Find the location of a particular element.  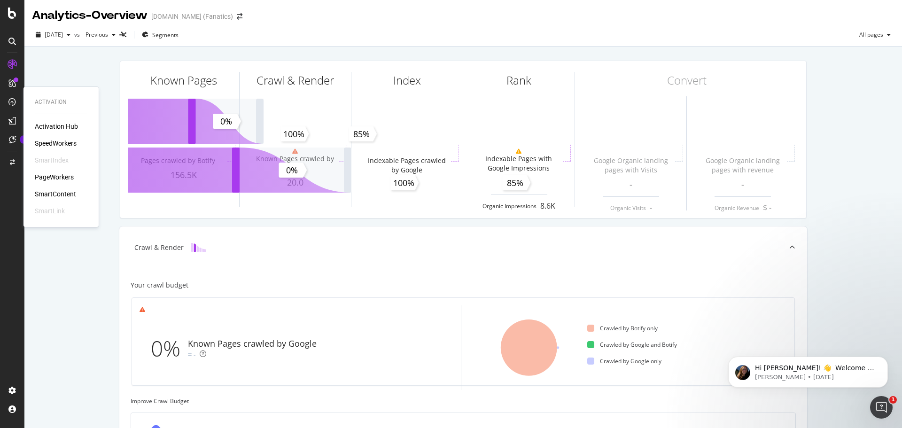

div: Indexable Pages crawled by Google is located at coordinates (406, 165).